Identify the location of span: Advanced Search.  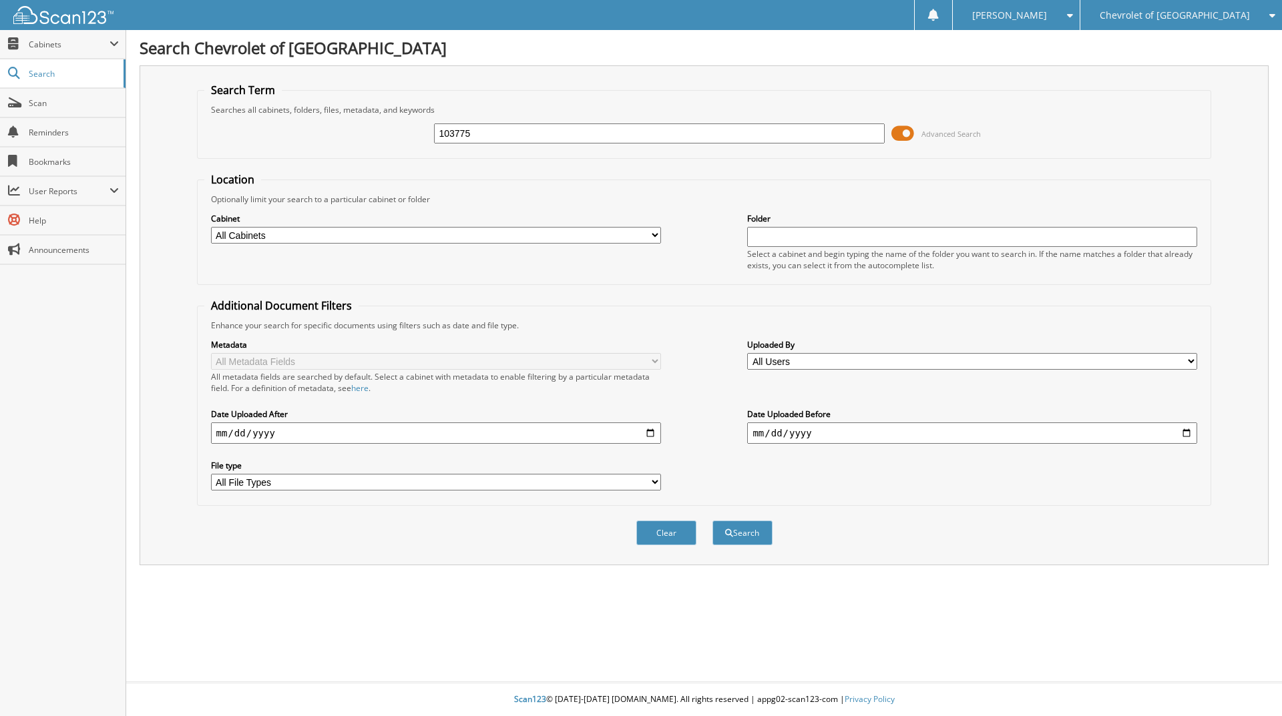
(951, 134).